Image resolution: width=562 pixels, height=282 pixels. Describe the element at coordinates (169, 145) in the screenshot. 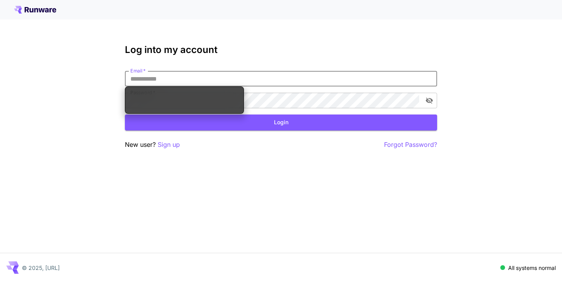

I see `p: Sign up` at that location.